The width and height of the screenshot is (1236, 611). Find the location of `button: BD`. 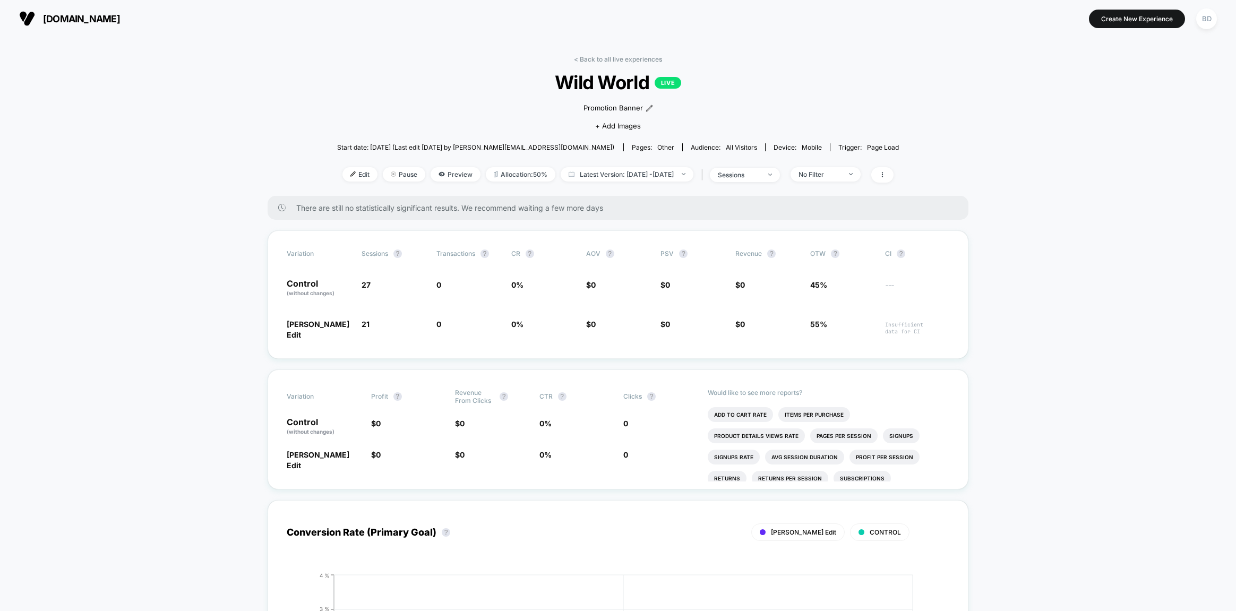

button: BD is located at coordinates (1206, 19).